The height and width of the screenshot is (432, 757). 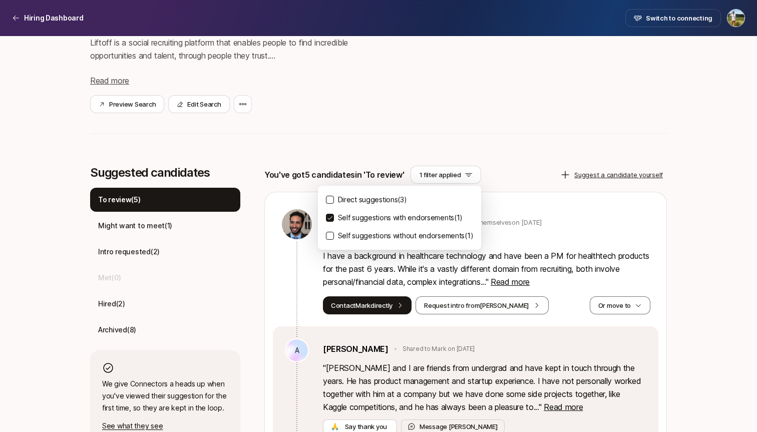 I want to click on p: See what they see, so click(x=165, y=426).